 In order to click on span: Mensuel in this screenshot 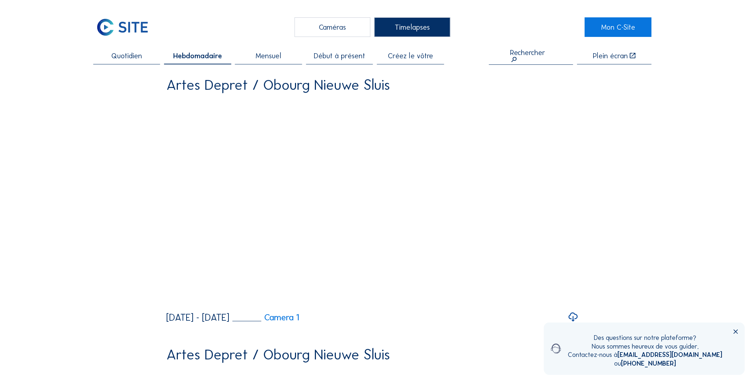, I will do `click(269, 56)`.